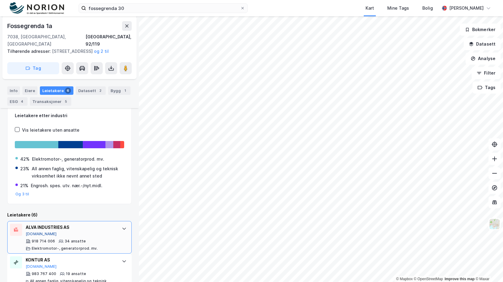 This screenshot has width=503, height=282. Describe the element at coordinates (69, 215) in the screenshot. I see `div: Leietakere (6)` at that location.